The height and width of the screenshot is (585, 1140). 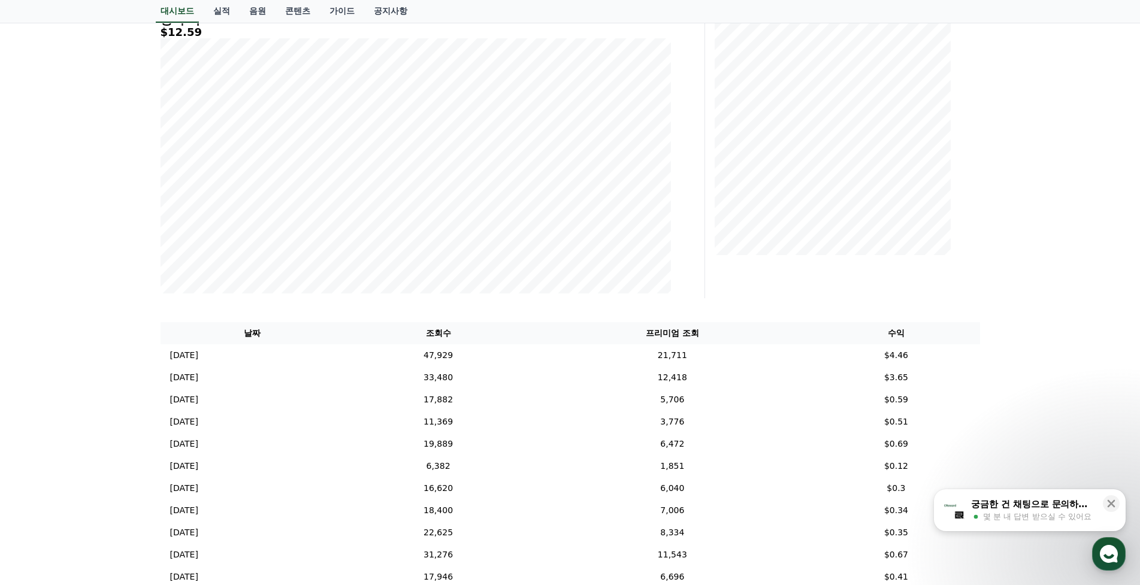 I want to click on td: 11,543, so click(x=672, y=555).